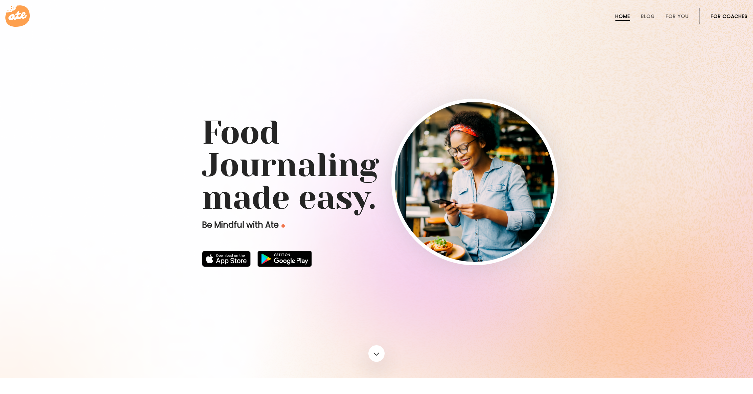 This screenshot has width=753, height=394. Describe the element at coordinates (285, 259) in the screenshot. I see `img: badge-download-google.png` at that location.